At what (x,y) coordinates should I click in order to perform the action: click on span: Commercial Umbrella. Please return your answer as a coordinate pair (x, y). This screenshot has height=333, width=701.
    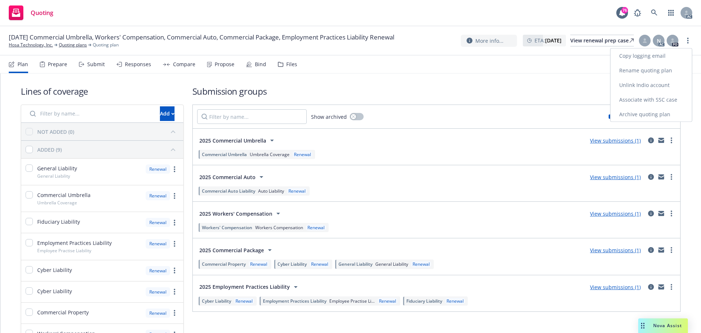
    Looking at the image, I should click on (64, 195).